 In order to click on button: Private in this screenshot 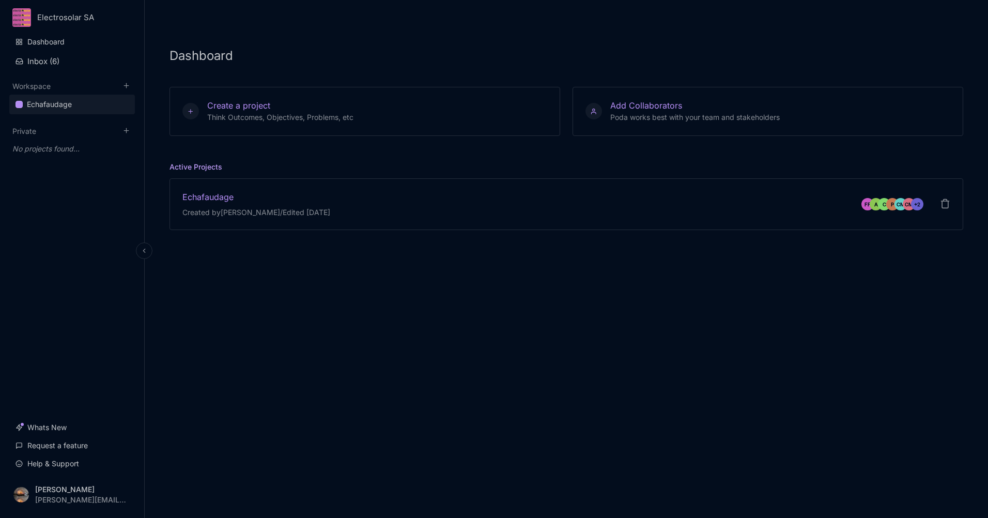, I will do `click(24, 131)`.